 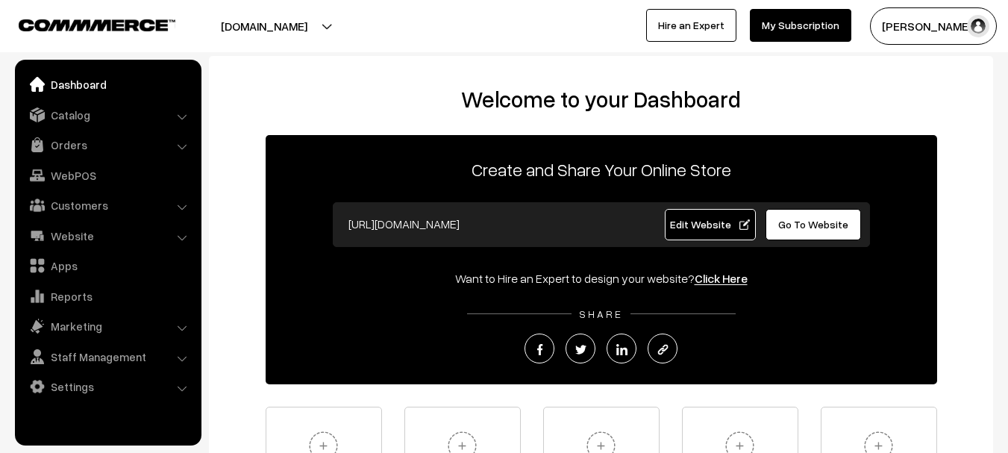 I want to click on p: Create and Share Your Online Store, so click(x=601, y=169).